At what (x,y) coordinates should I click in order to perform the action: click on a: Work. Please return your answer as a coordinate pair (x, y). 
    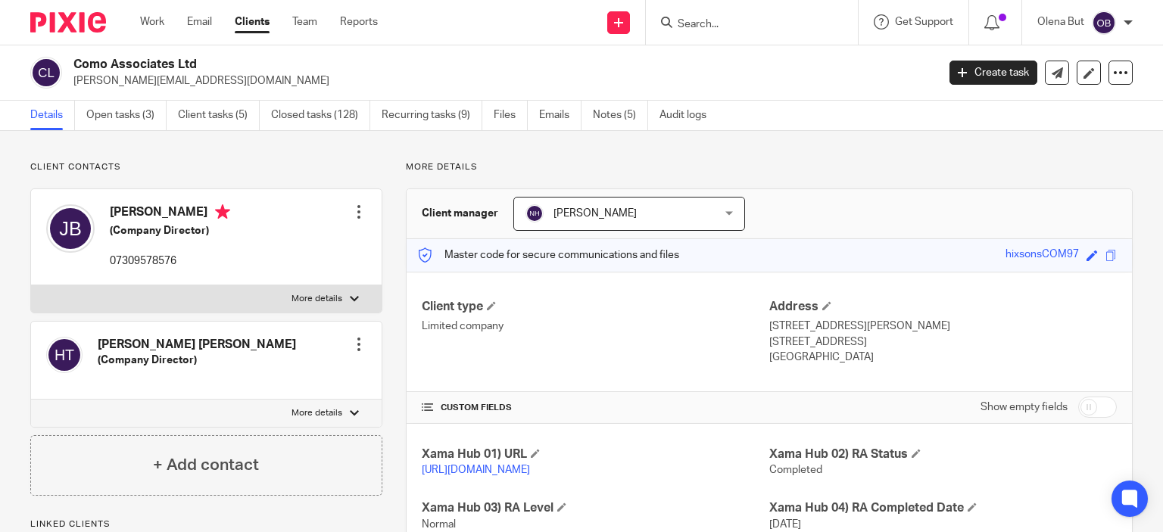
    Looking at the image, I should click on (152, 22).